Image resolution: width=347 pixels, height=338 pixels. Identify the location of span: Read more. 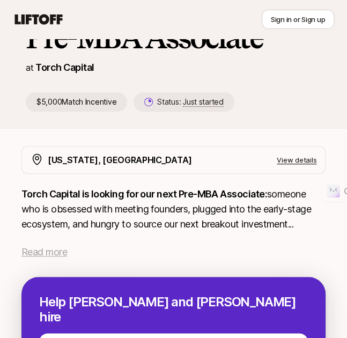
(44, 251).